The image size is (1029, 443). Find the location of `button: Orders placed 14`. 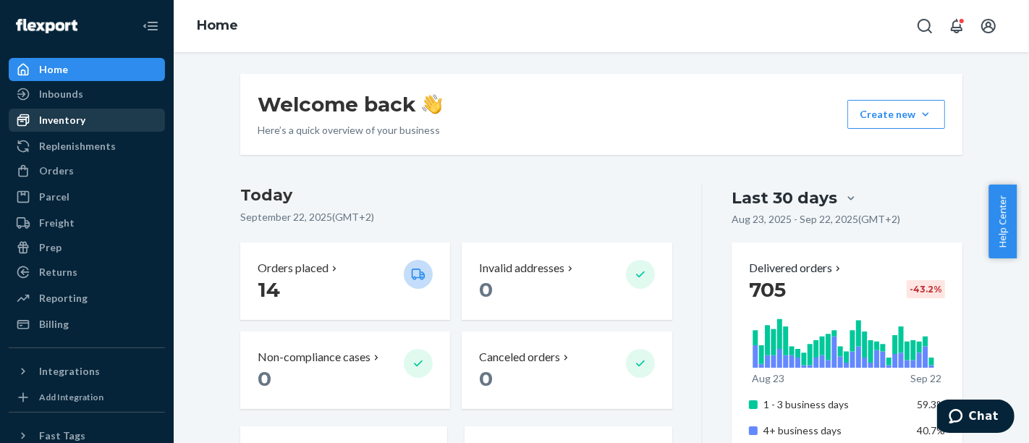

button: Orders placed 14 is located at coordinates (345, 281).